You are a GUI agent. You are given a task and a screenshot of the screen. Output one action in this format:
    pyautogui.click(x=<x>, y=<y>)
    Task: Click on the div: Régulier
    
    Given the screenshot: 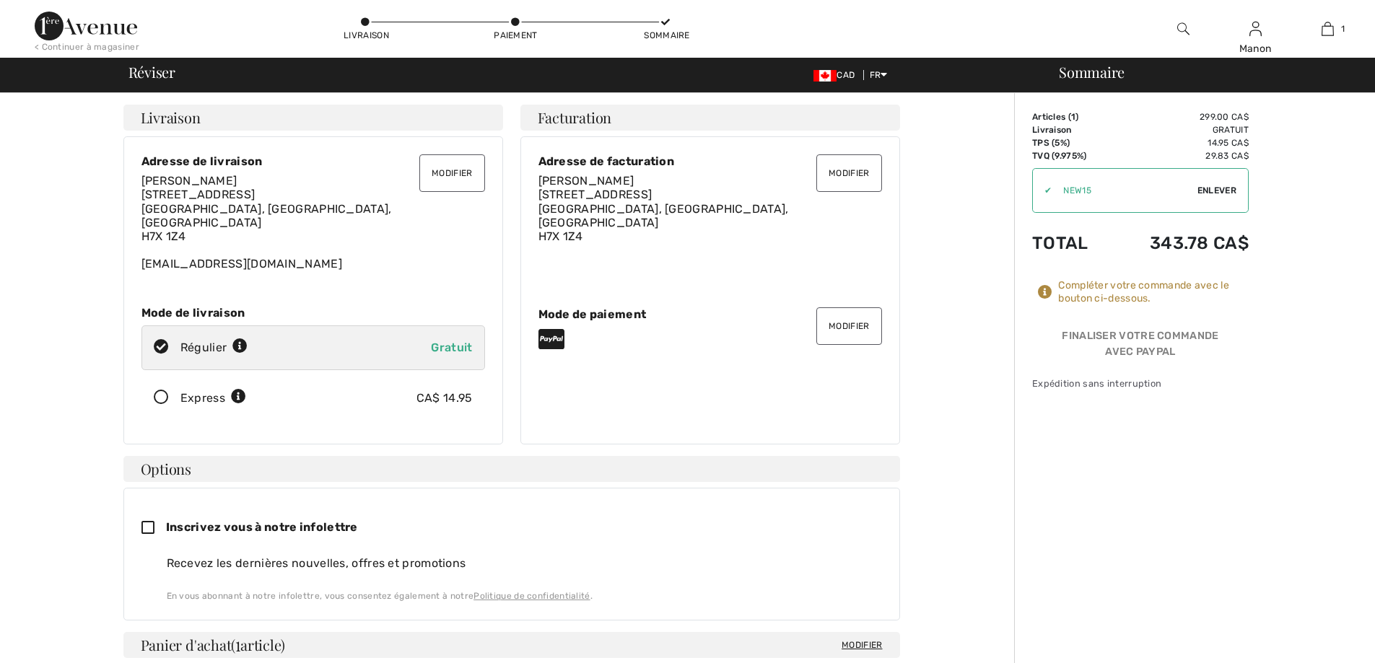 What is the action you would take?
    pyautogui.click(x=214, y=348)
    